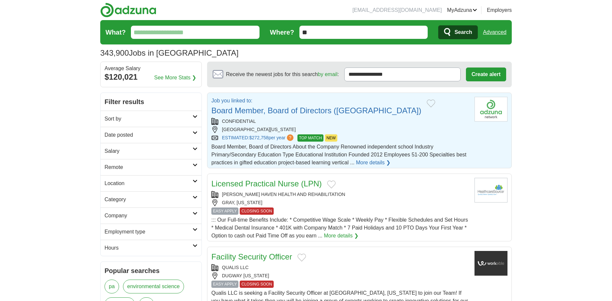 The height and width of the screenshot is (301, 612). I want to click on h2: Salary, so click(148, 151).